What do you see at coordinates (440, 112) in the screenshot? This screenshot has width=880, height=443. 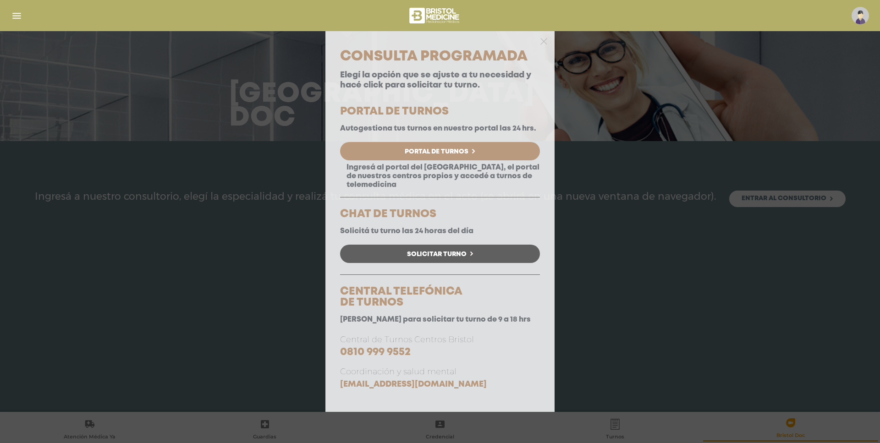 I see `h5: PORTAL DE TURNOS` at bounding box center [440, 112].